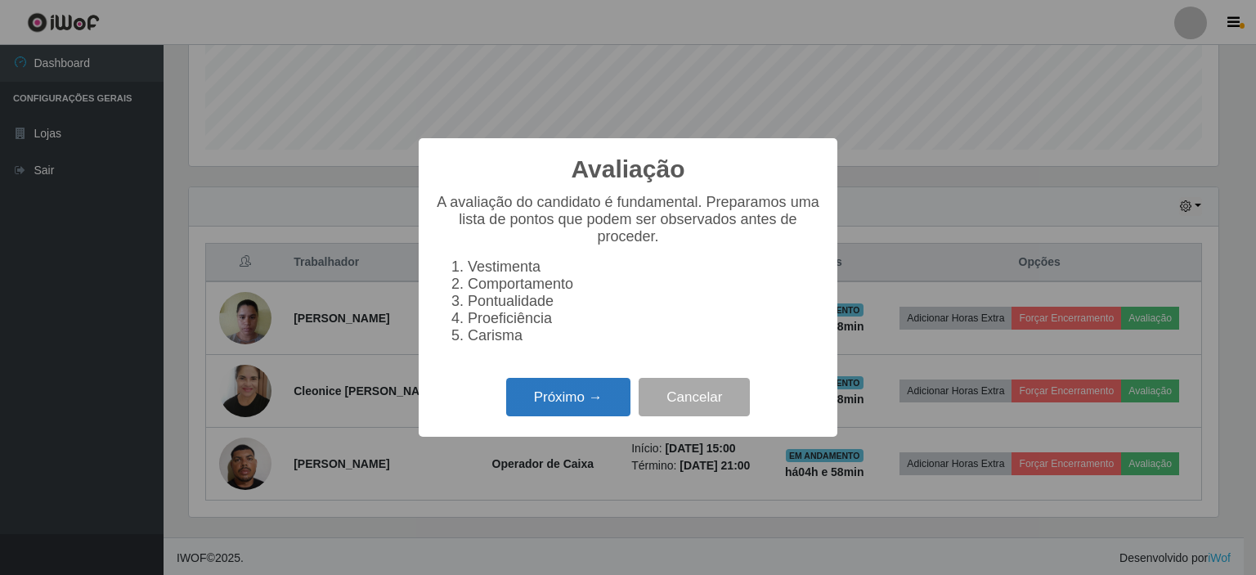 This screenshot has width=1256, height=575. I want to click on li: Pontualidade, so click(645, 301).